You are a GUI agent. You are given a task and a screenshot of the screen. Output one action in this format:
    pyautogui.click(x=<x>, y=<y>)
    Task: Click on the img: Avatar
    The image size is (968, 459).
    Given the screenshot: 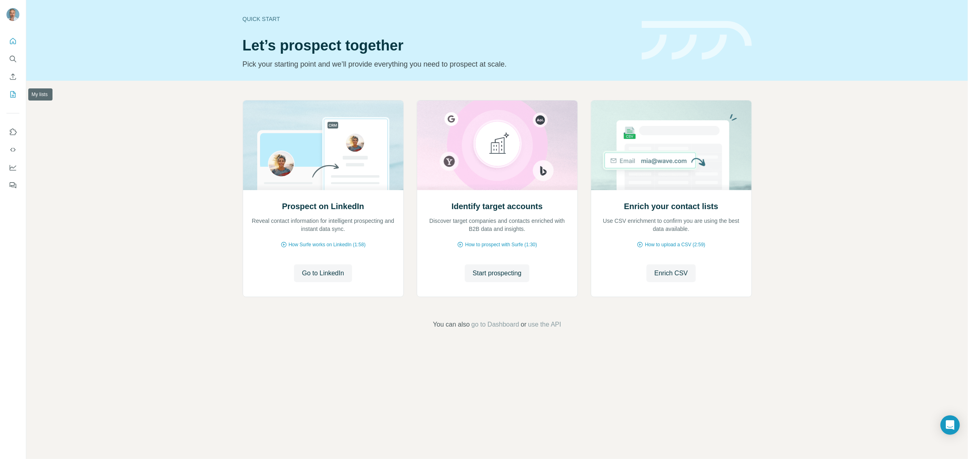 What is the action you would take?
    pyautogui.click(x=13, y=15)
    